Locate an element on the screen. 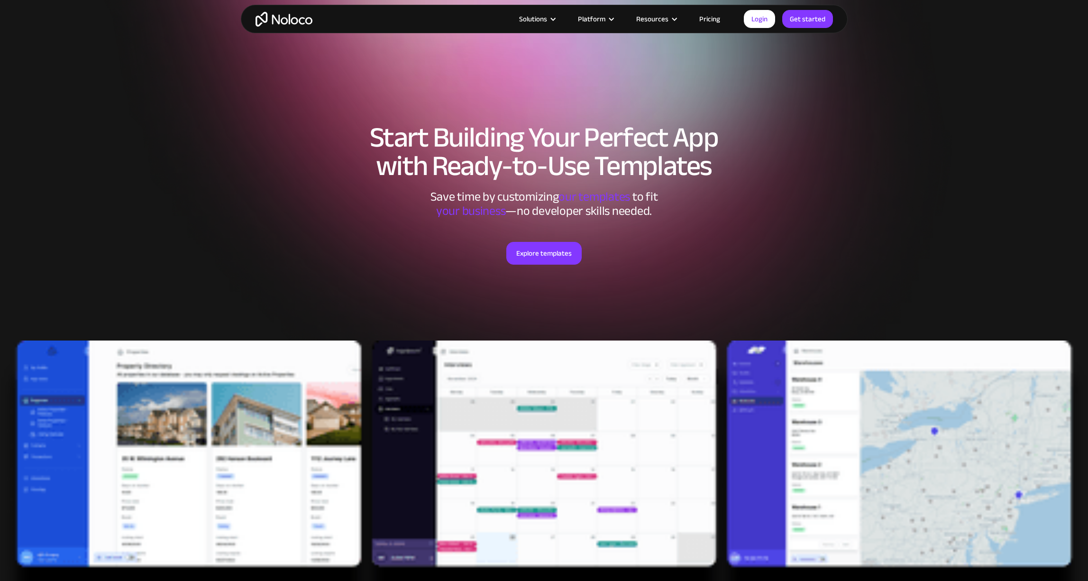  span: our templates is located at coordinates (594, 196).